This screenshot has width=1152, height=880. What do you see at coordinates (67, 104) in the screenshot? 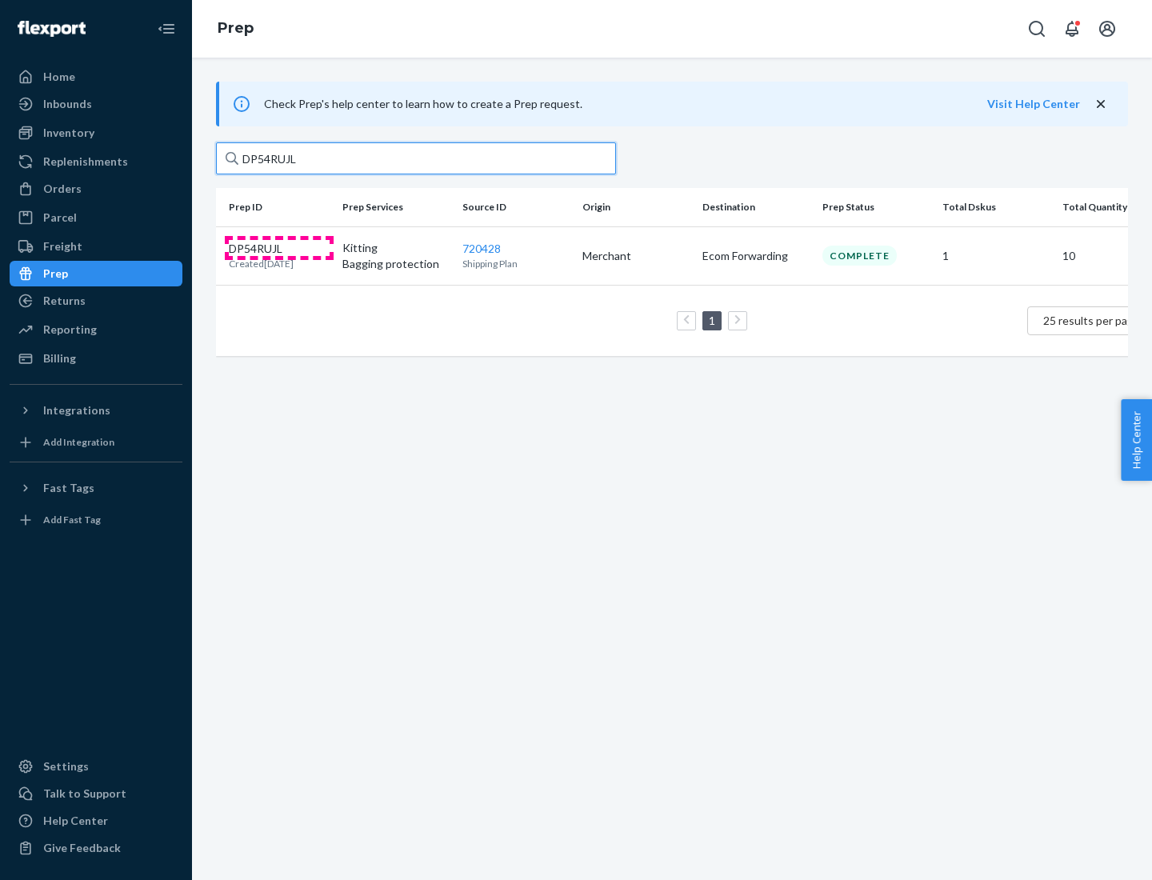
I see `div: Inbounds` at bounding box center [67, 104].